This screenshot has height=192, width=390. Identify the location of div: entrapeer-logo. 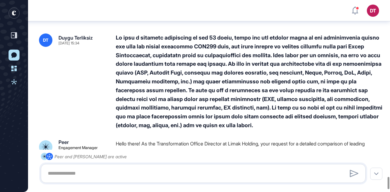
(14, 13).